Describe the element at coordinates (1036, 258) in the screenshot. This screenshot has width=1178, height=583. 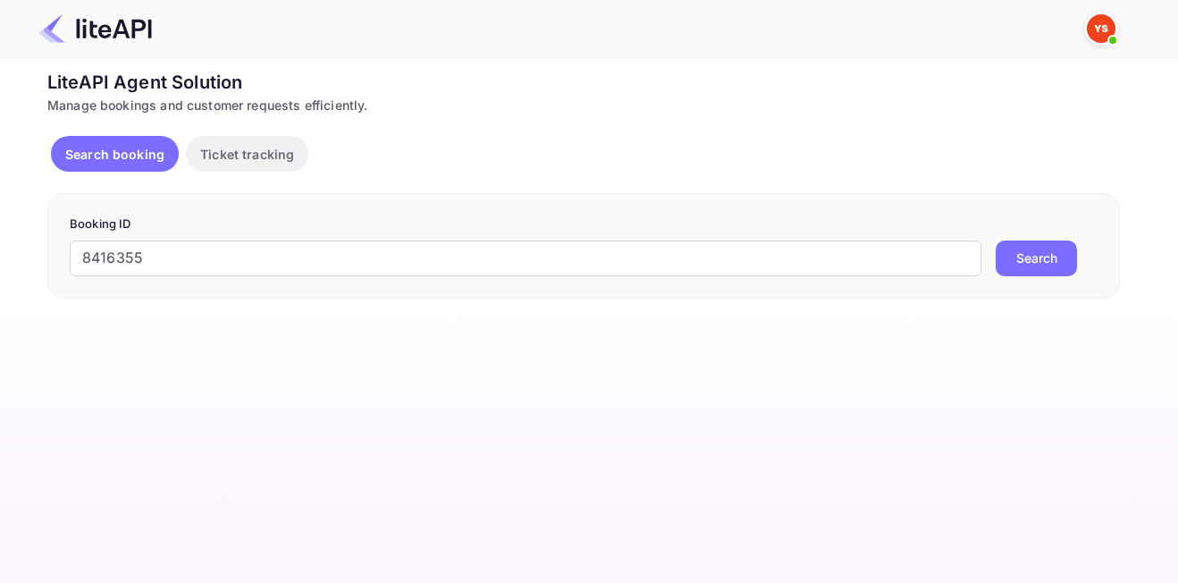
I see `button: Search` at that location.